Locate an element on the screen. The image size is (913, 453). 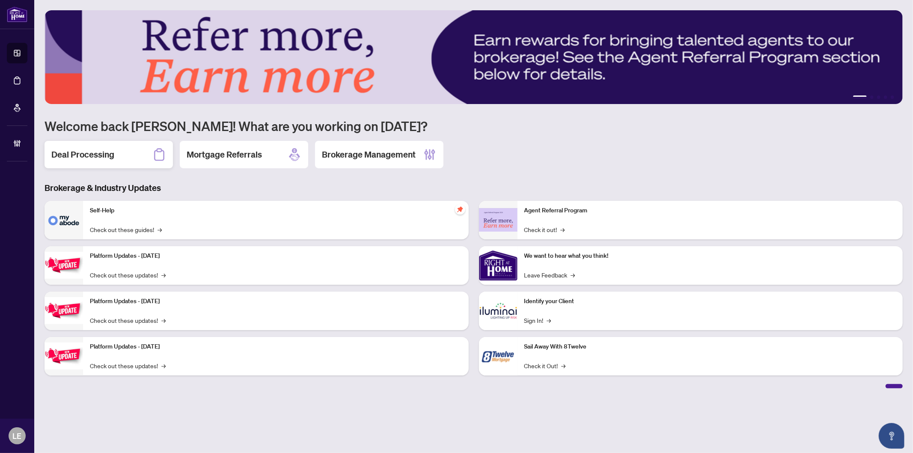
p: Identify your Client is located at coordinates (710, 301).